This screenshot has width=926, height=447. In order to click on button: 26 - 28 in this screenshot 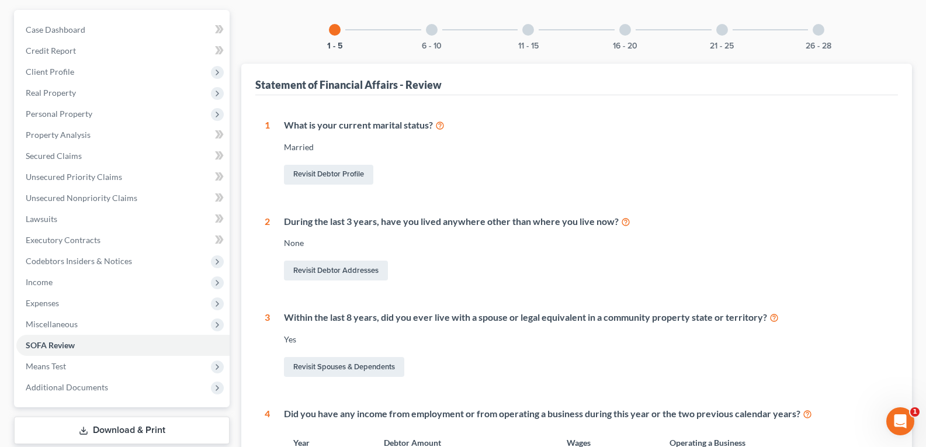, I will do `click(818, 46)`.